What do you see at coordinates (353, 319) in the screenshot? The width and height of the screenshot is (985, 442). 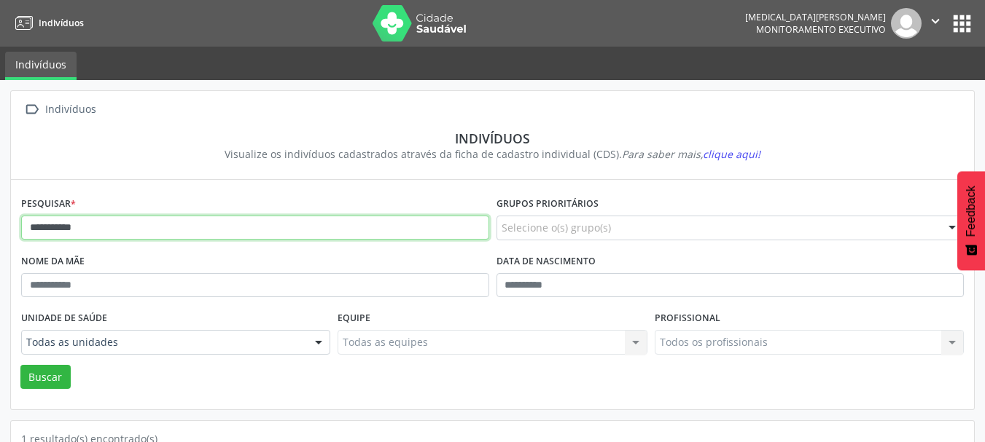 I see `label: Equipe` at bounding box center [353, 319].